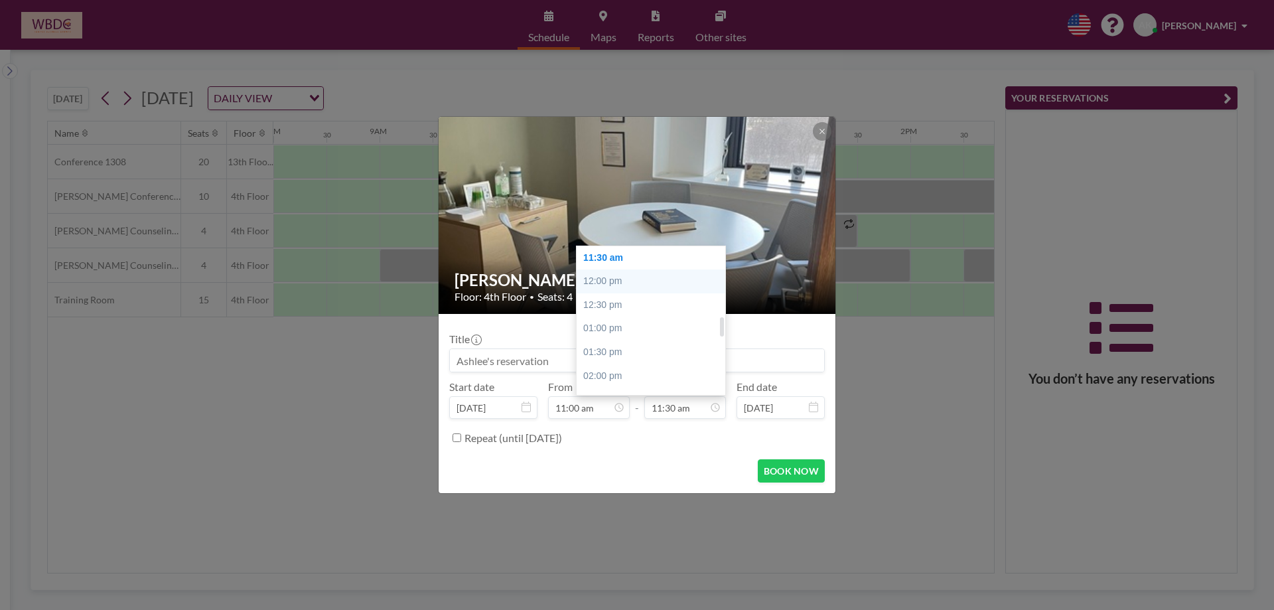 The width and height of the screenshot is (1274, 610). I want to click on div: 02:30 pm, so click(654, 399).